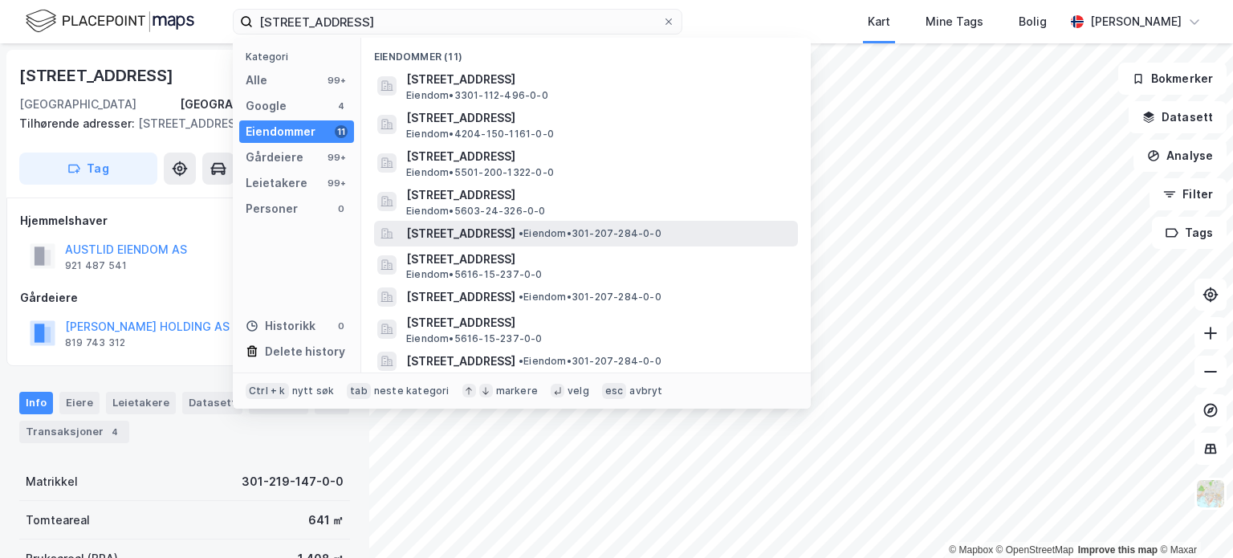  I want to click on div: 819 743 312, so click(95, 343).